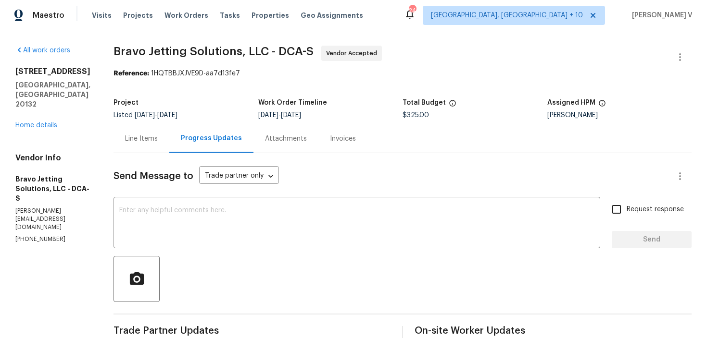 The height and width of the screenshot is (338, 707). Describe the element at coordinates (402, 74) in the screenshot. I see `div: 1HQTBBJXJVE9D-aa7d13fe7` at that location.